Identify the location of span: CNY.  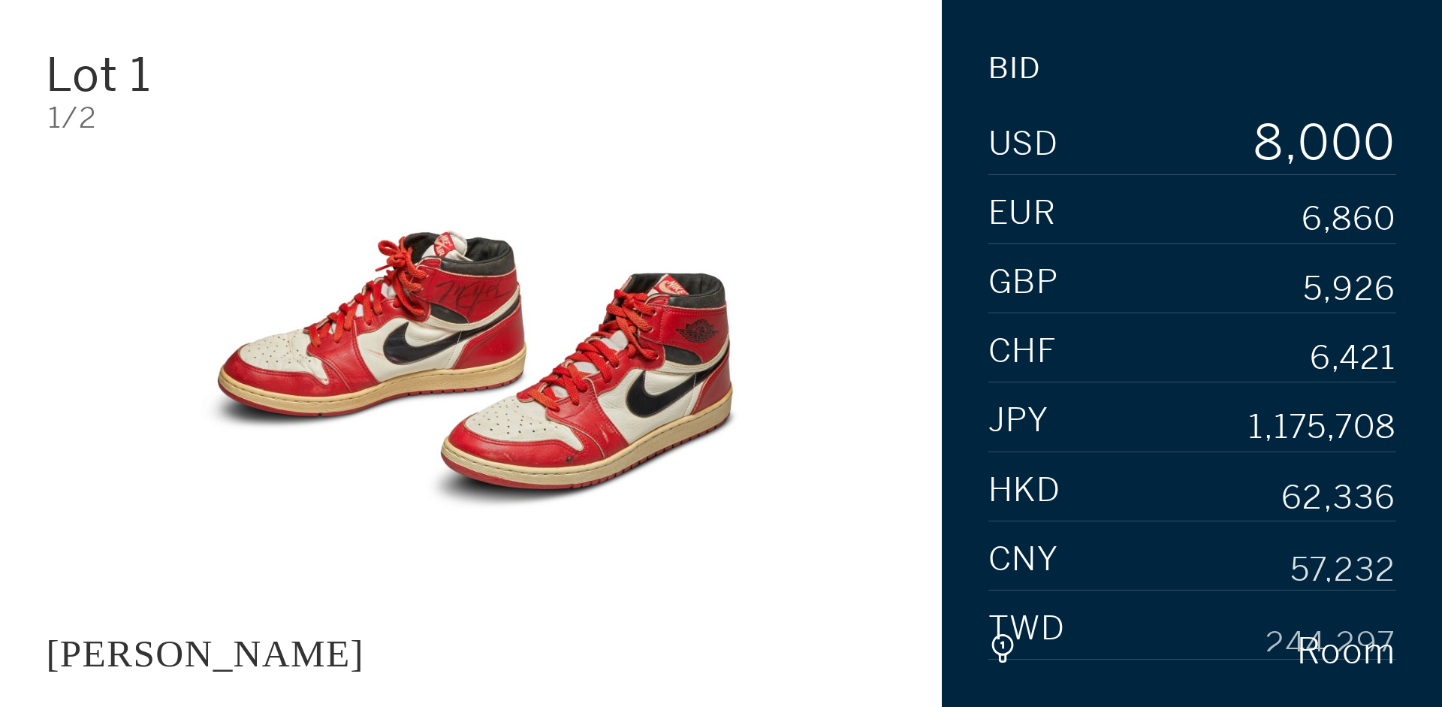
(1024, 559).